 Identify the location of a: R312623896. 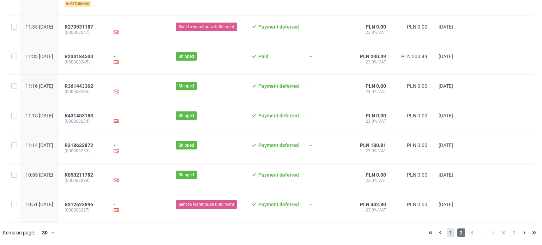
(79, 205).